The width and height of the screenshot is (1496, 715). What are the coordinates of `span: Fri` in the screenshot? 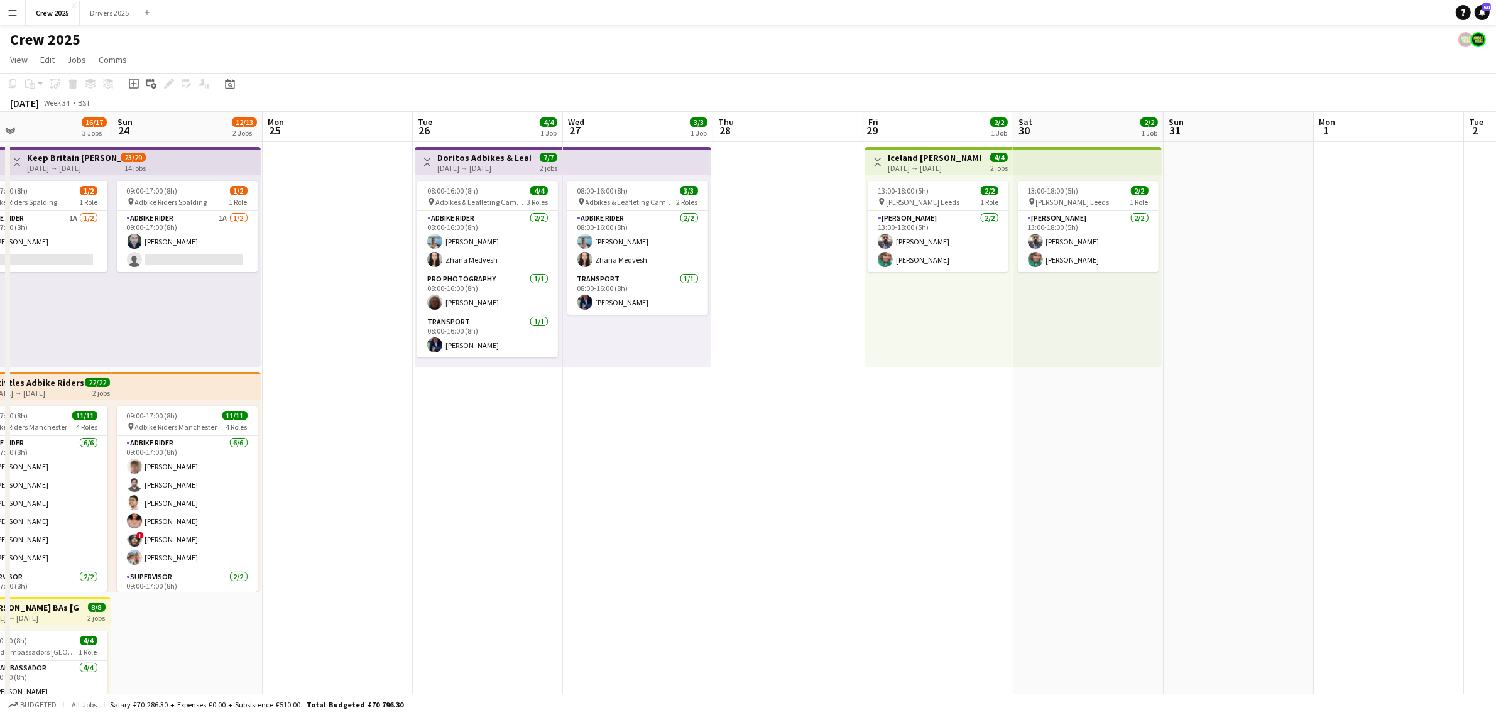 It's located at (873, 122).